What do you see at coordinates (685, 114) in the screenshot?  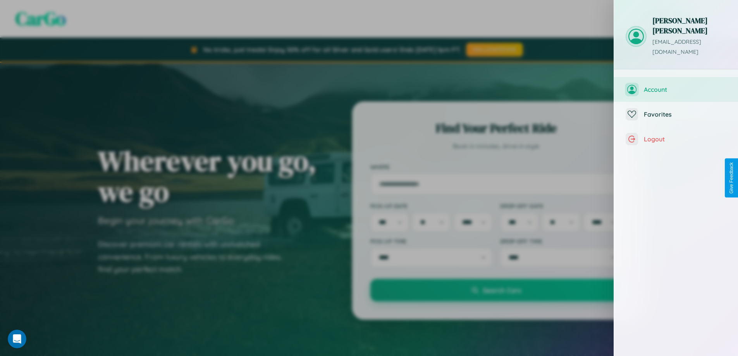 I see `span: Favorites` at bounding box center [685, 114].